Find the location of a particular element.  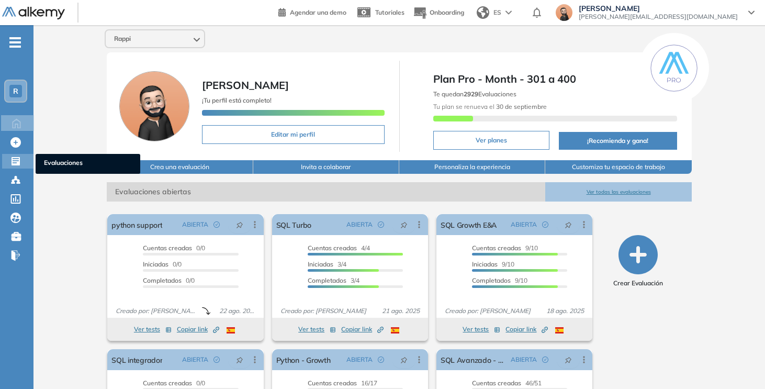

span: Rappi is located at coordinates (123, 39).